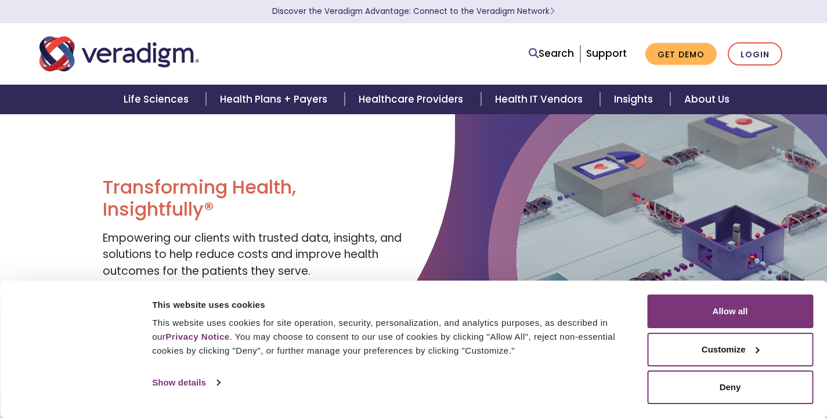 The image size is (827, 418). Describe the element at coordinates (158, 99) in the screenshot. I see `a: Life Sciences` at that location.